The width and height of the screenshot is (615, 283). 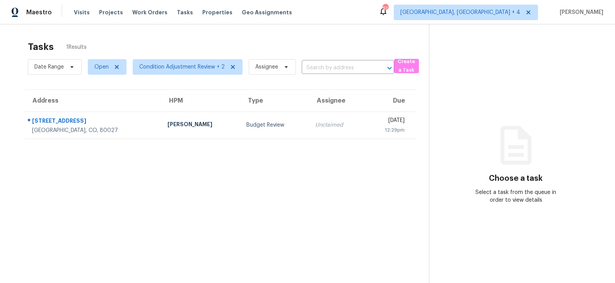 I want to click on span: Projects, so click(x=111, y=12).